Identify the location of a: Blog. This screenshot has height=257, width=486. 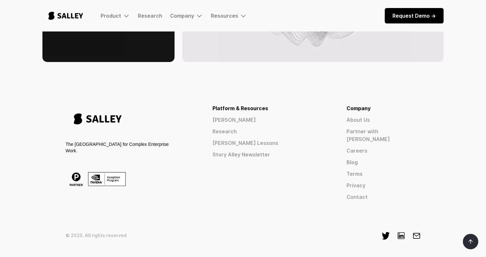
(383, 162).